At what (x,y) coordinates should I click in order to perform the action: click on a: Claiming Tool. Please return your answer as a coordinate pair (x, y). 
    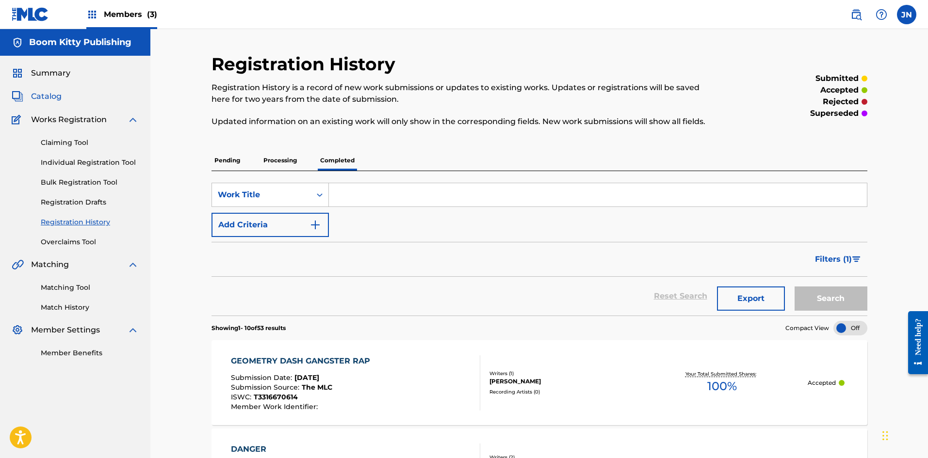
    Looking at the image, I should click on (90, 143).